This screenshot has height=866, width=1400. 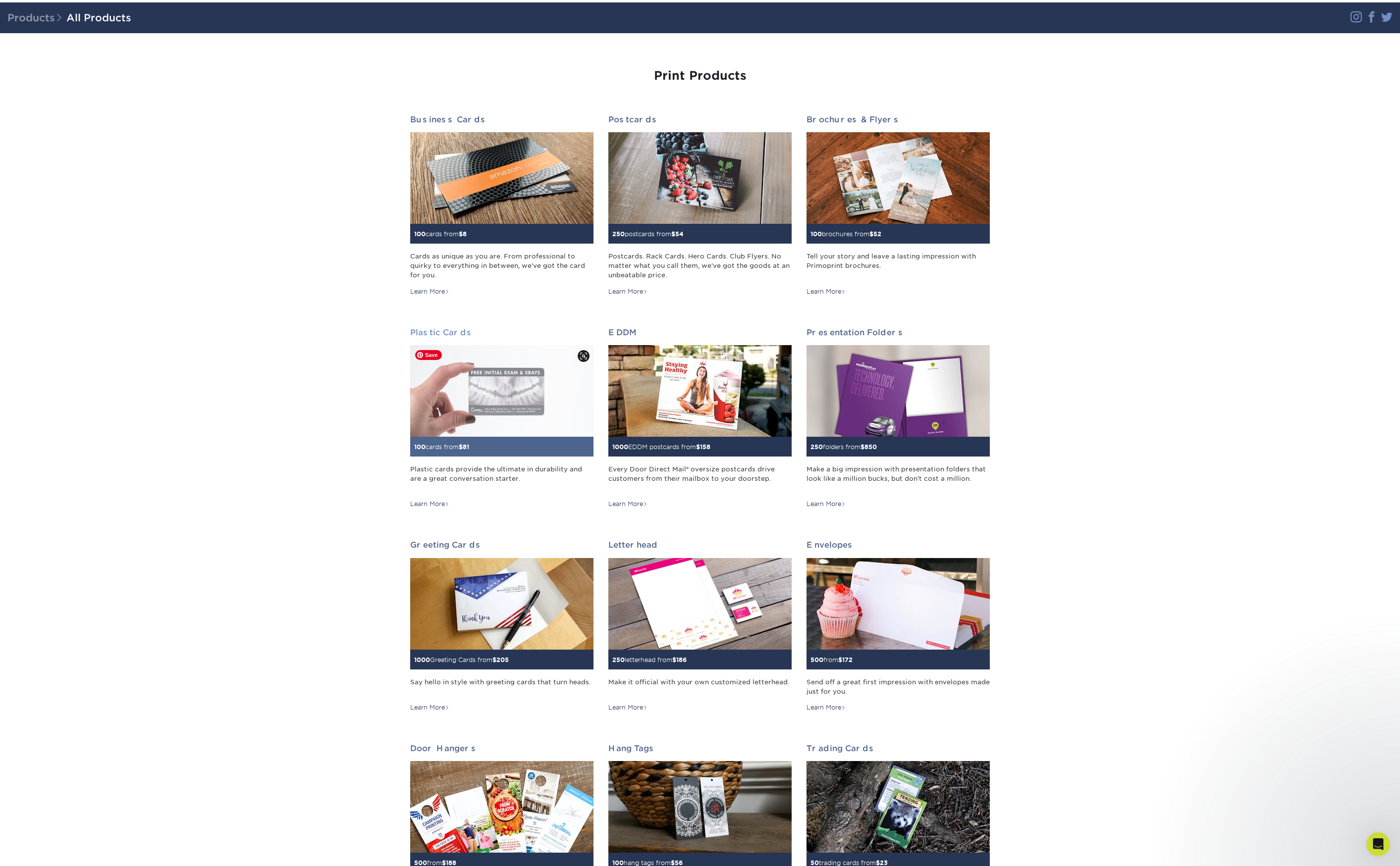 What do you see at coordinates (502, 687) in the screenshot?
I see `div: Say hello in style with greeting cards that turn heads.` at bounding box center [502, 687].